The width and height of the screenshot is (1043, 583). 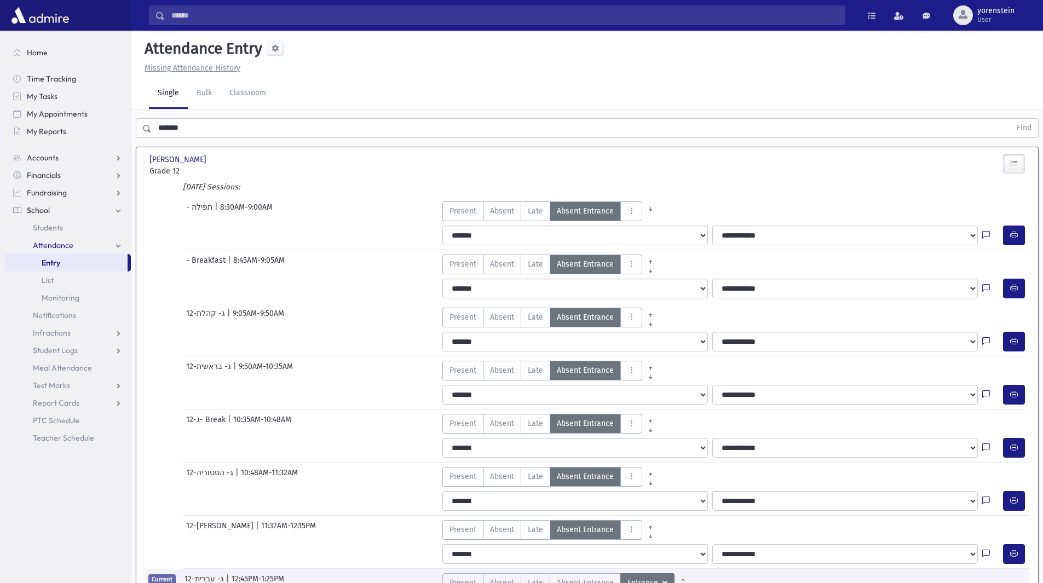 I want to click on span: Accounts, so click(x=43, y=158).